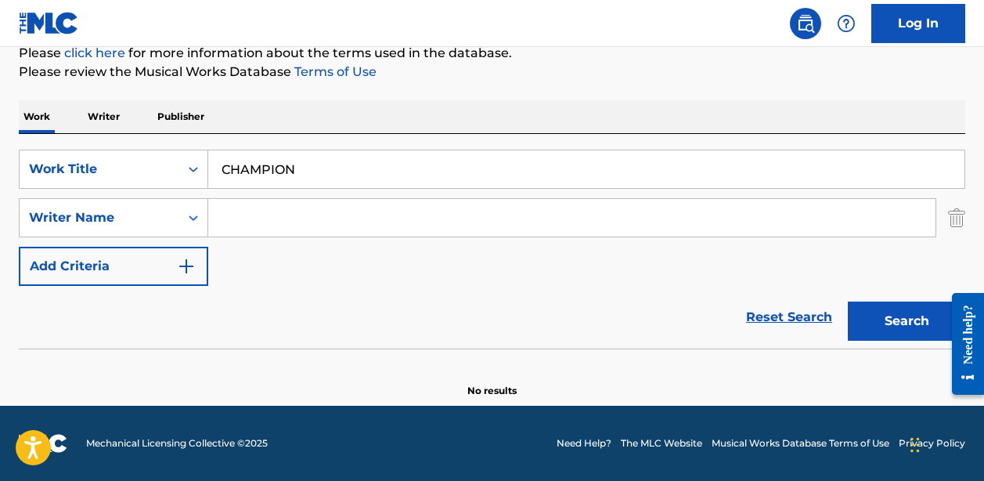 The height and width of the screenshot is (481, 984). What do you see at coordinates (932, 443) in the screenshot?
I see `a: Privacy Policy` at bounding box center [932, 443].